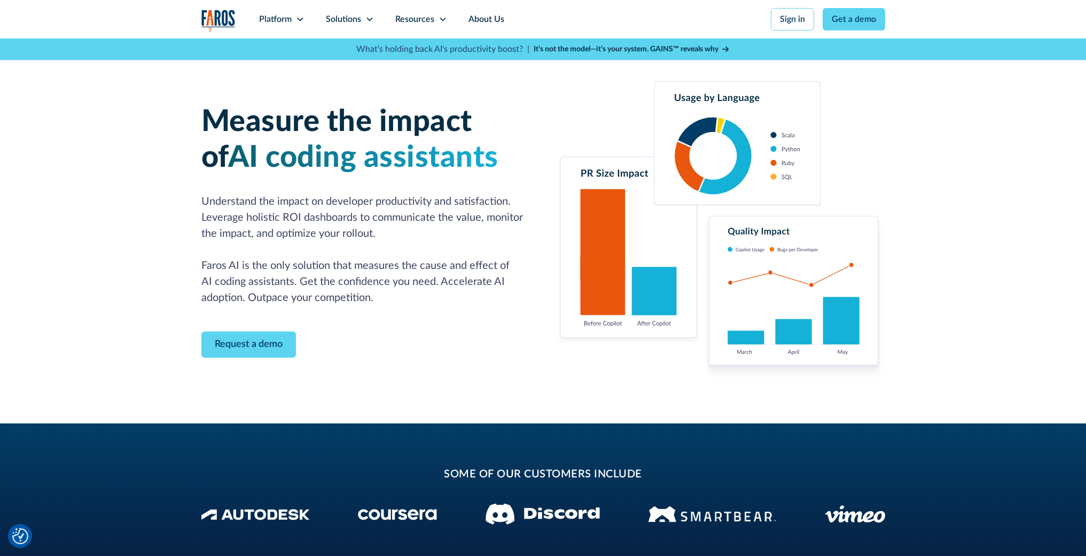 This screenshot has width=1086, height=556. Describe the element at coordinates (543, 513) in the screenshot. I see `img: Discord logo` at that location.